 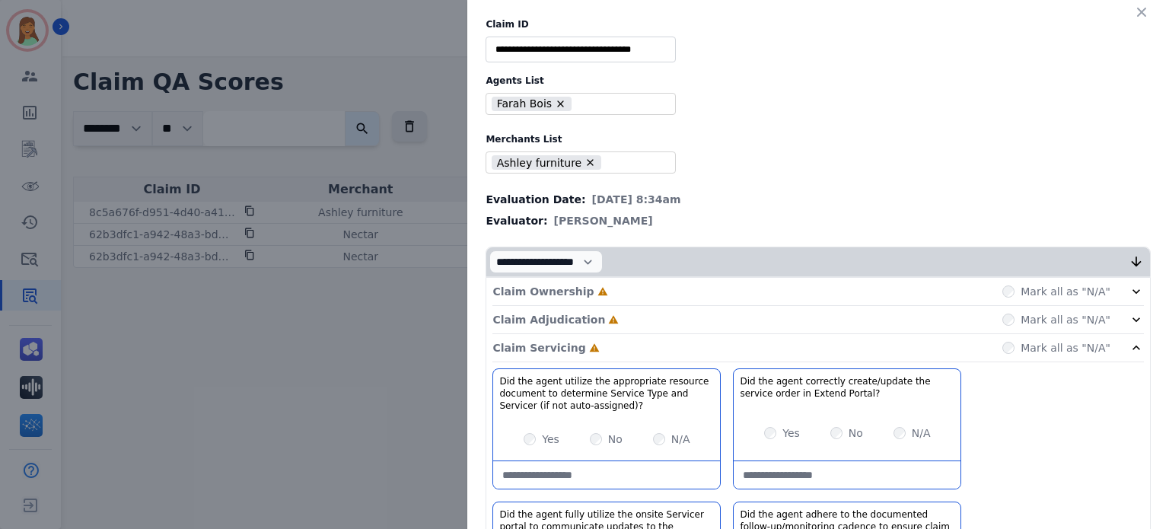 What do you see at coordinates (543, 292) in the screenshot?
I see `p: Claim Ownership` at bounding box center [543, 292].